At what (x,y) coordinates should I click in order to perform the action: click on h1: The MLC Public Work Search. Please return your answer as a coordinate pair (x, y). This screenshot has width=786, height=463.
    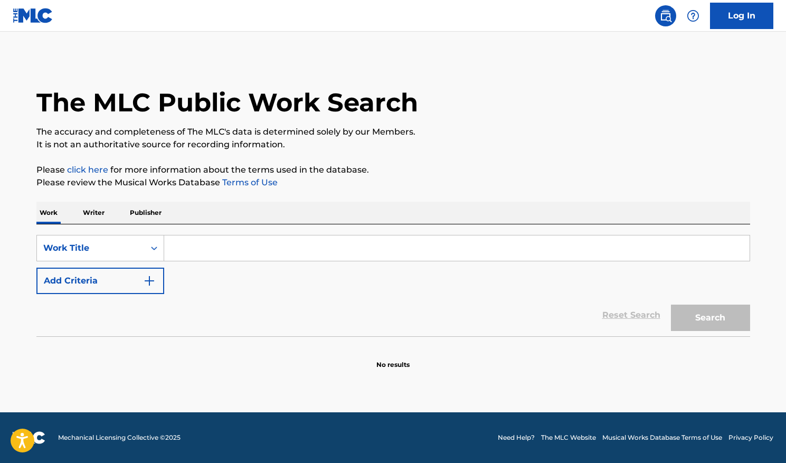
    Looking at the image, I should click on (227, 102).